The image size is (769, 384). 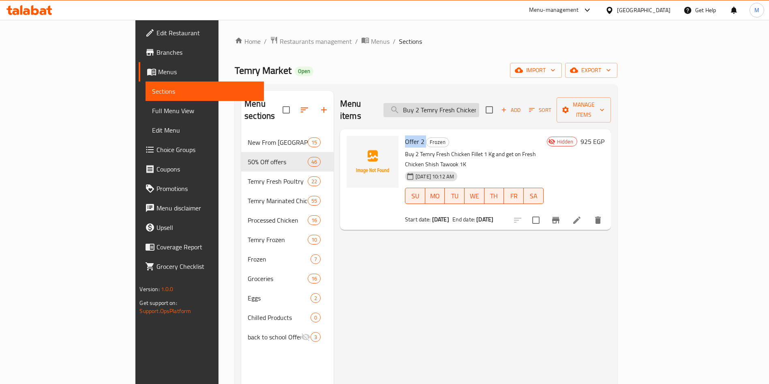 What do you see at coordinates (554, 10) in the screenshot?
I see `div: Menu-management` at bounding box center [554, 10].